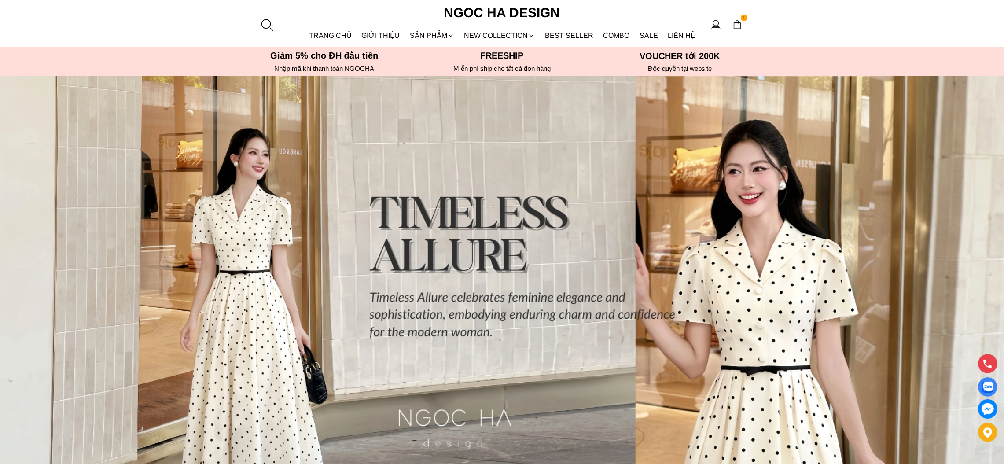 This screenshot has height=464, width=1004. What do you see at coordinates (680, 69) in the screenshot?
I see `h6: Độc quyền tại website` at bounding box center [680, 69].